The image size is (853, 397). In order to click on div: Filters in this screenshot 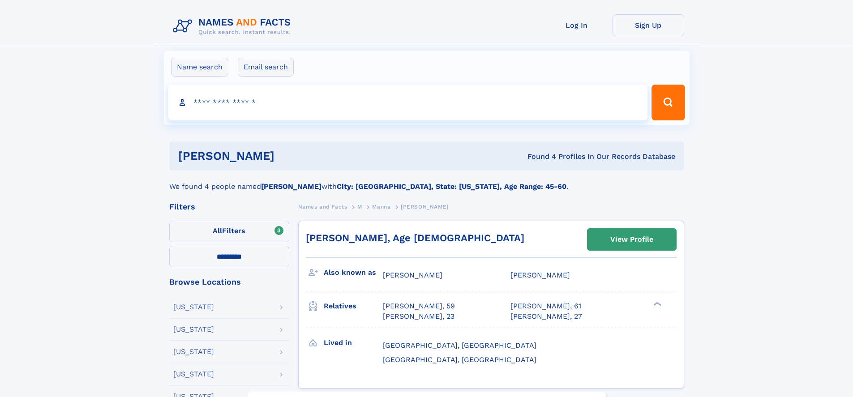, I will do `click(229, 207)`.